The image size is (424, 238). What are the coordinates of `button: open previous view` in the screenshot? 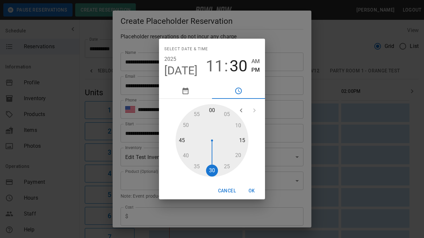 It's located at (241, 111).